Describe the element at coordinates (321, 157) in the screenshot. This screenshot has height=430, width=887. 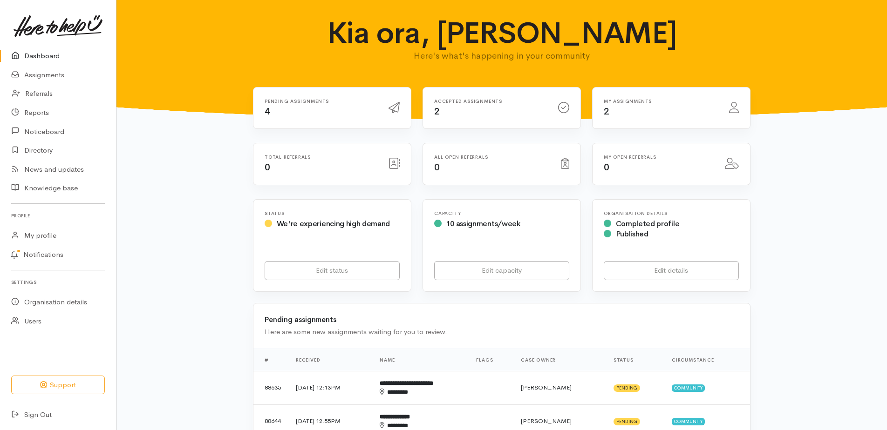
I see `h6: Total referrals` at that location.